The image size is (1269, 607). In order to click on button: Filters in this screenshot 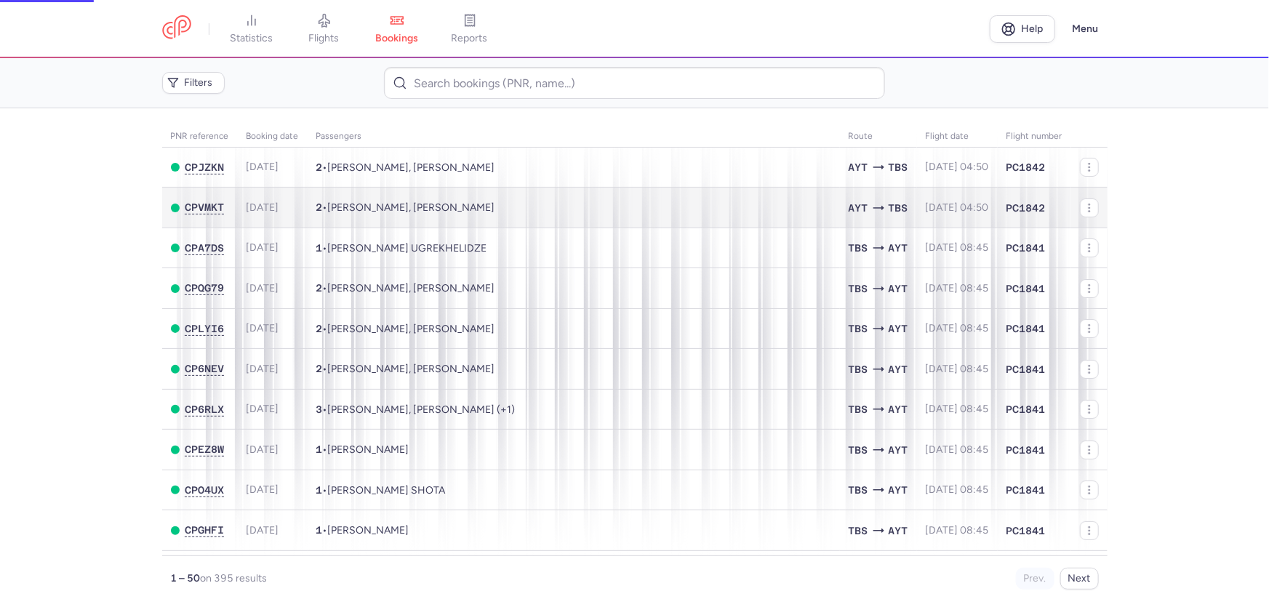, I will do `click(193, 83)`.